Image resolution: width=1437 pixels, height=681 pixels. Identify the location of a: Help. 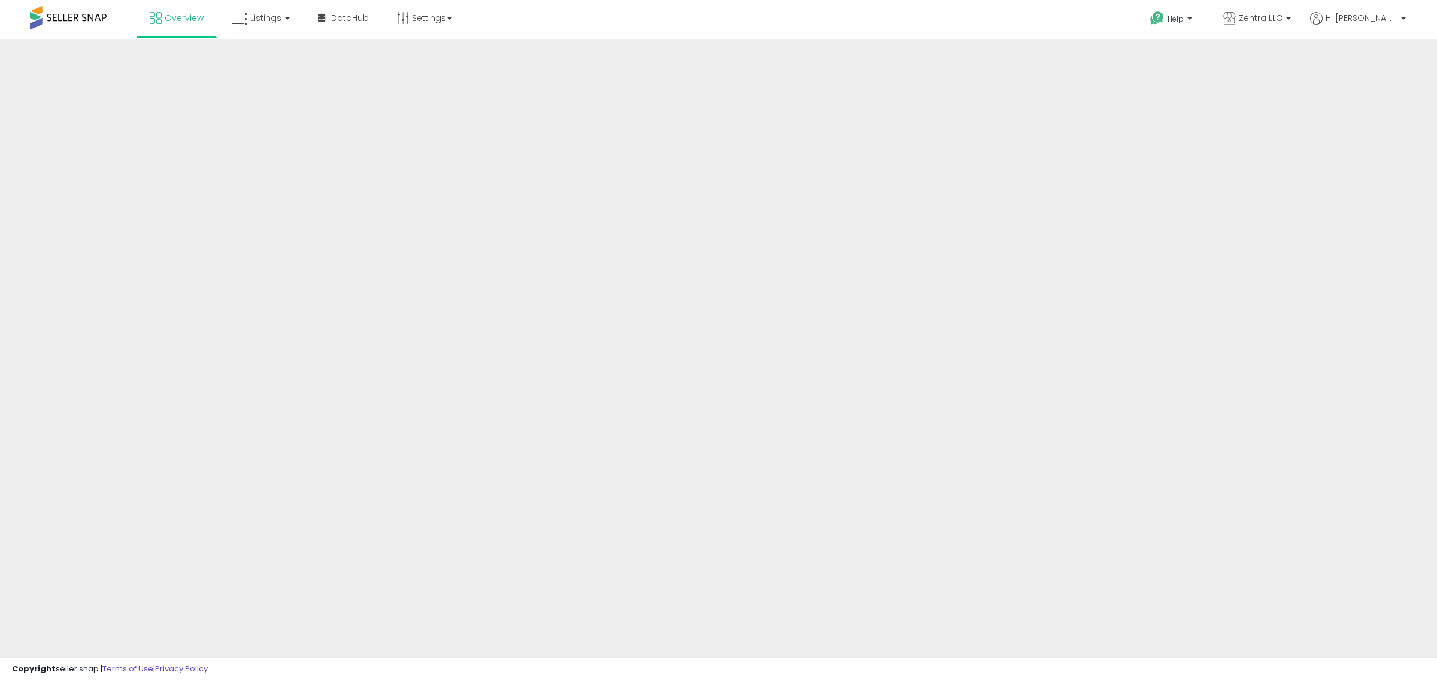
(1172, 20).